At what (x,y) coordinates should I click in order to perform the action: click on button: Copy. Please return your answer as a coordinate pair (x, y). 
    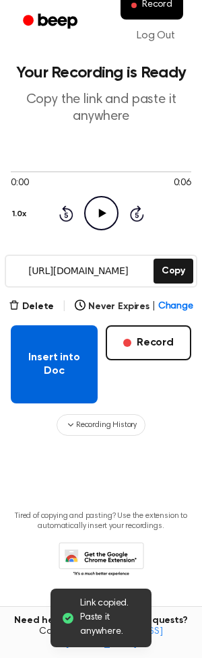
    Looking at the image, I should click on (173, 271).